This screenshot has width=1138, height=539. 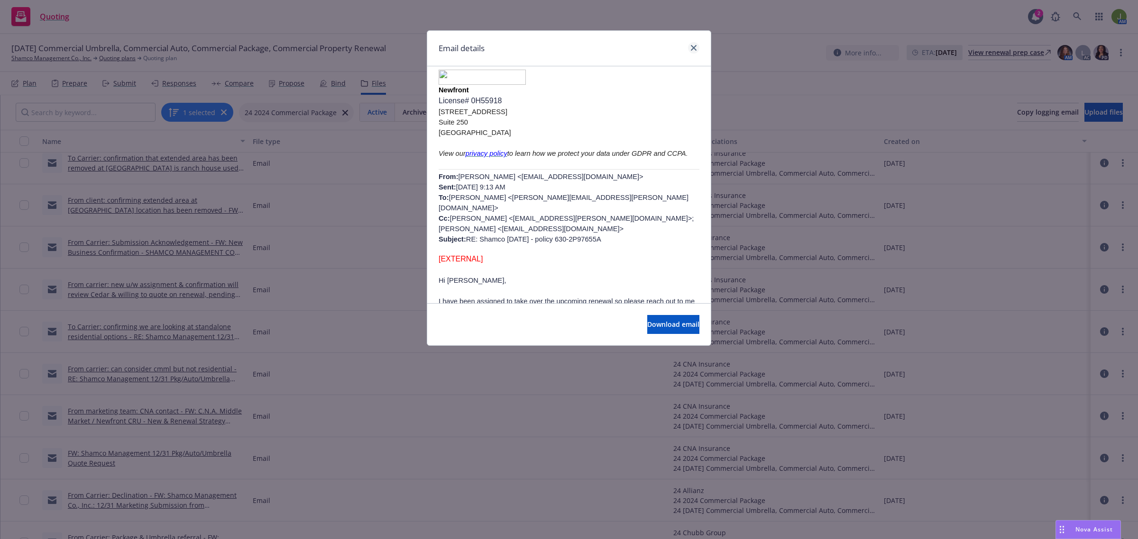 What do you see at coordinates (693, 48) in the screenshot?
I see `a: close` at bounding box center [693, 48].